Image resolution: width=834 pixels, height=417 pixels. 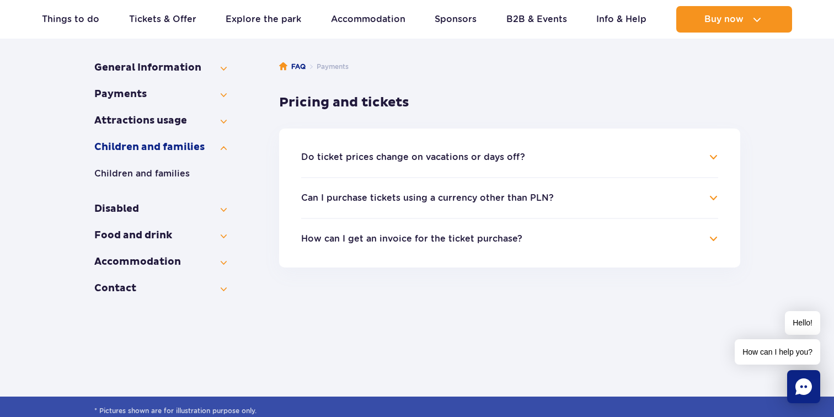 I want to click on li: Payments, so click(x=327, y=67).